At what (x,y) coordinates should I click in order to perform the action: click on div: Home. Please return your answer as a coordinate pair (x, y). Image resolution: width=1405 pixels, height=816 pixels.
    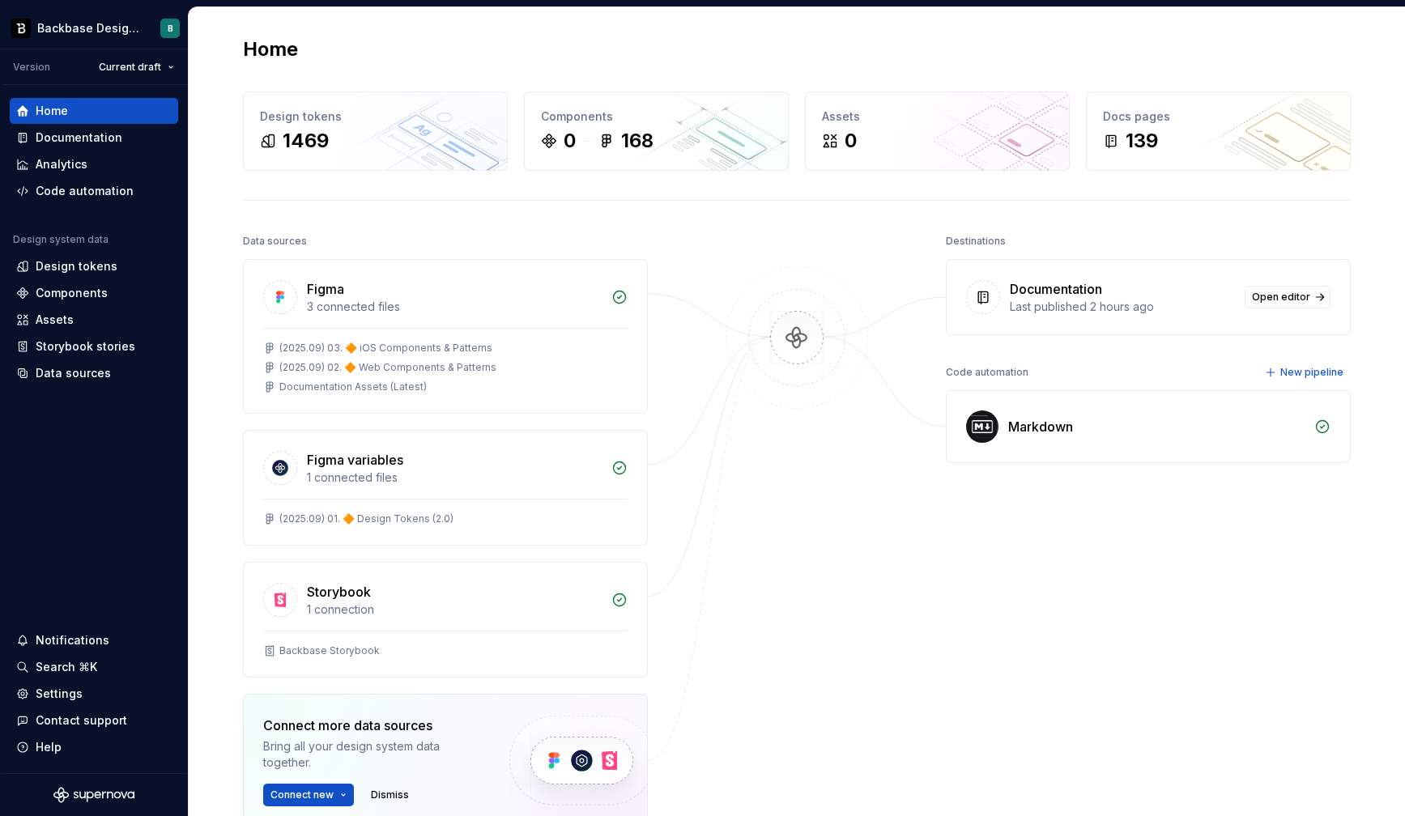
    Looking at the image, I should click on (52, 111).